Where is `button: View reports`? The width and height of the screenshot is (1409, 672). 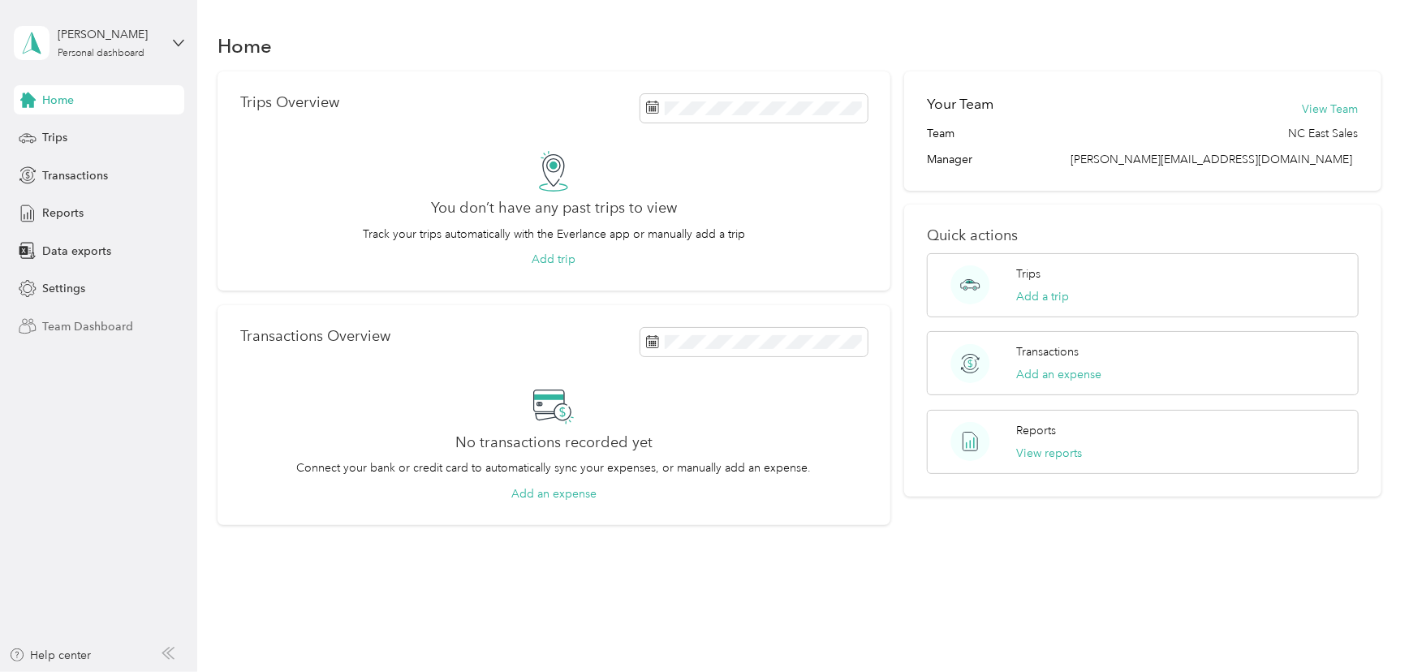
button: View reports is located at coordinates (1049, 453).